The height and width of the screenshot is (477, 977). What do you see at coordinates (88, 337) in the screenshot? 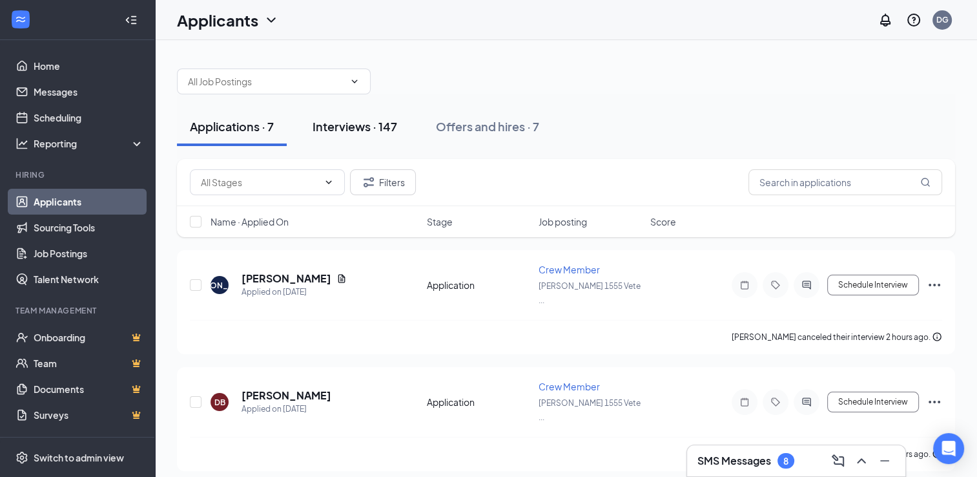
I see `a: OnboardingCrown` at bounding box center [88, 337].